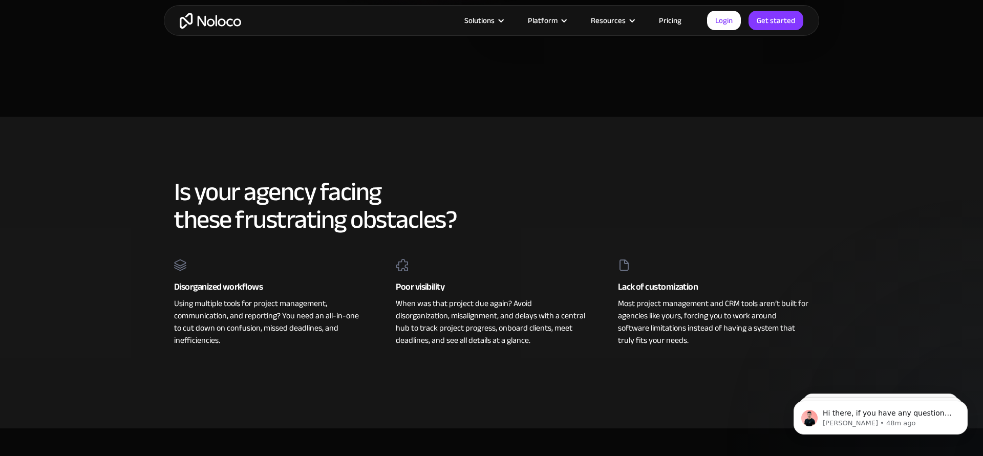 The width and height of the screenshot is (983, 456). Describe the element at coordinates (491, 321) in the screenshot. I see `div: When was that project due again? Avoid disorganization, misalignment, and delays with a central h...` at that location.